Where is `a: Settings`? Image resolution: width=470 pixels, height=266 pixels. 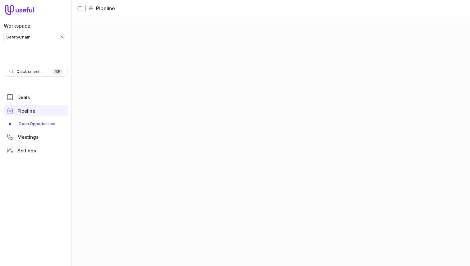
a: Settings is located at coordinates (36, 151).